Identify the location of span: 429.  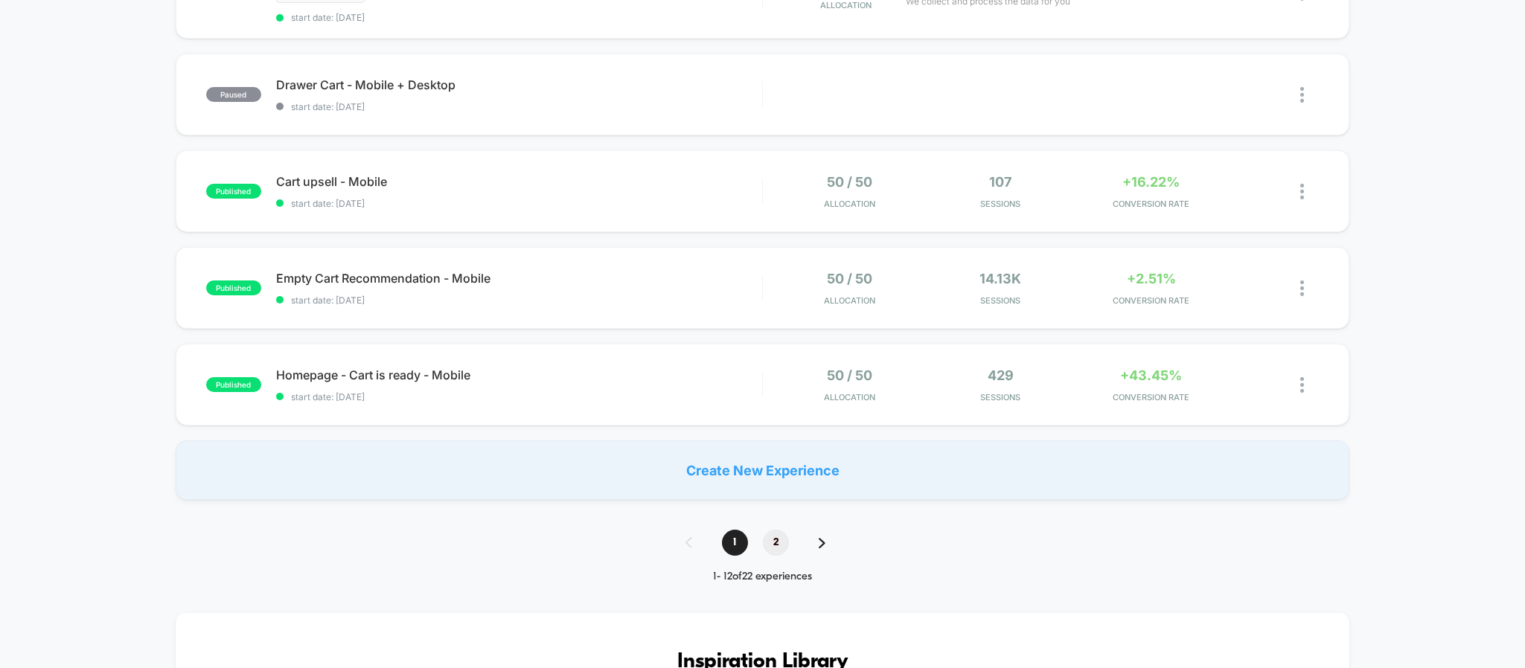
(1000, 375).